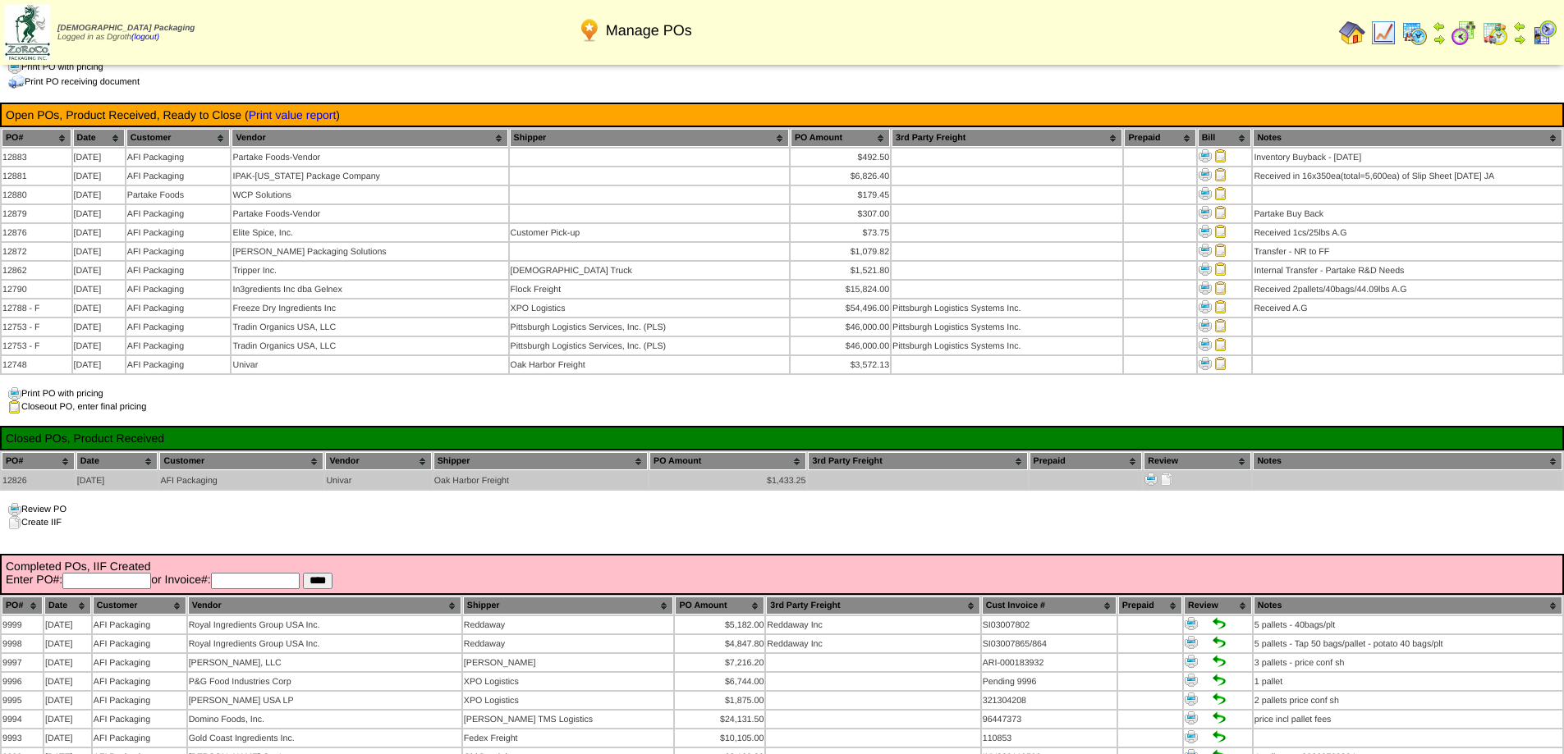 This screenshot has width=1564, height=754. What do you see at coordinates (1408, 662) in the screenshot?
I see `td: 3 pallets - price conf sh` at bounding box center [1408, 662].